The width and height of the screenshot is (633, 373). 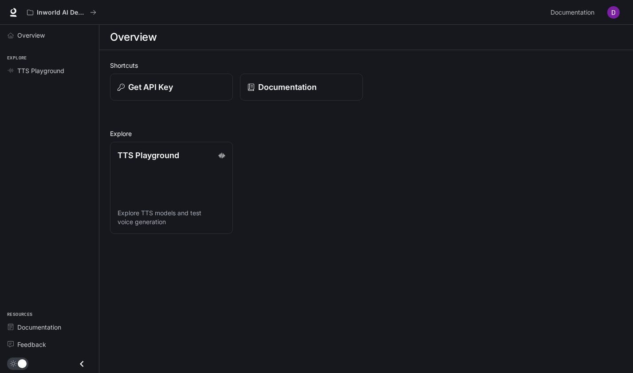 What do you see at coordinates (133, 37) in the screenshot?
I see `h1: Overview` at bounding box center [133, 37].